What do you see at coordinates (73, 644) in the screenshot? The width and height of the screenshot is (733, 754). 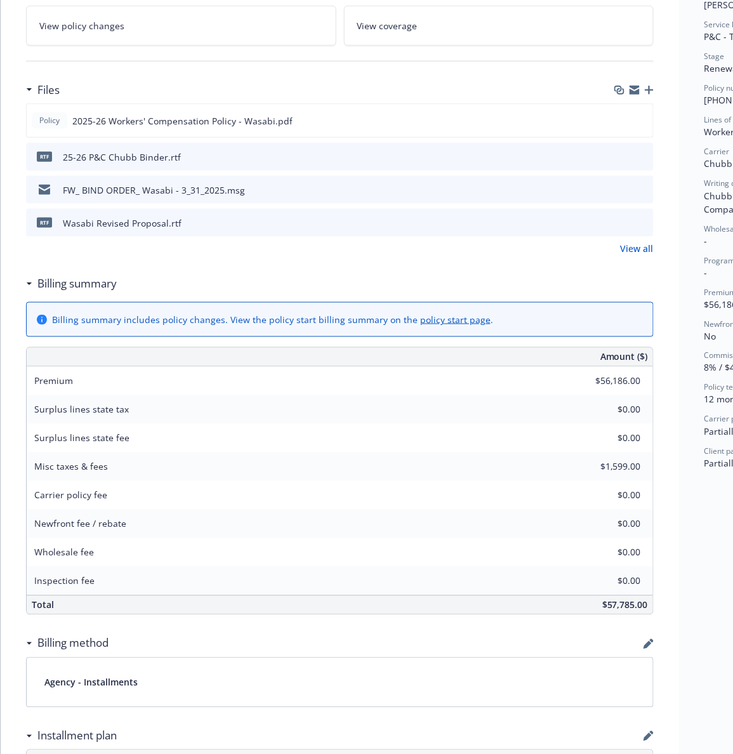 I see `h3: Billing method` at bounding box center [73, 644].